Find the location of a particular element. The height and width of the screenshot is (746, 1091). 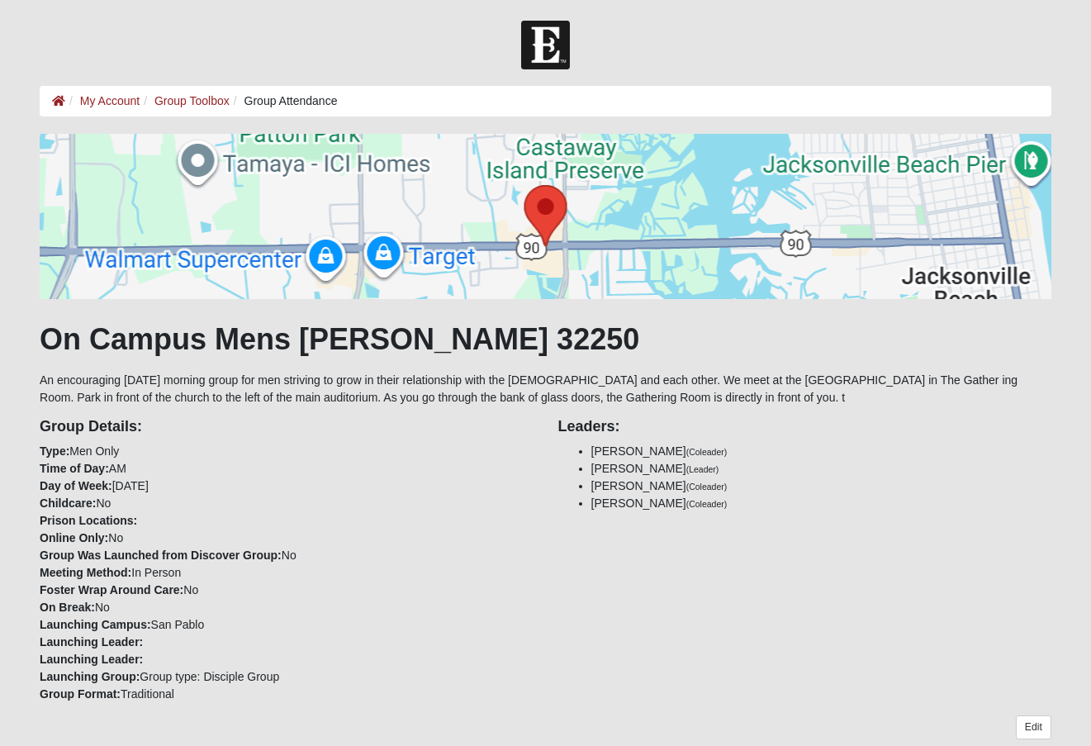

strong: Meeting Method: is located at coordinates (85, 573).